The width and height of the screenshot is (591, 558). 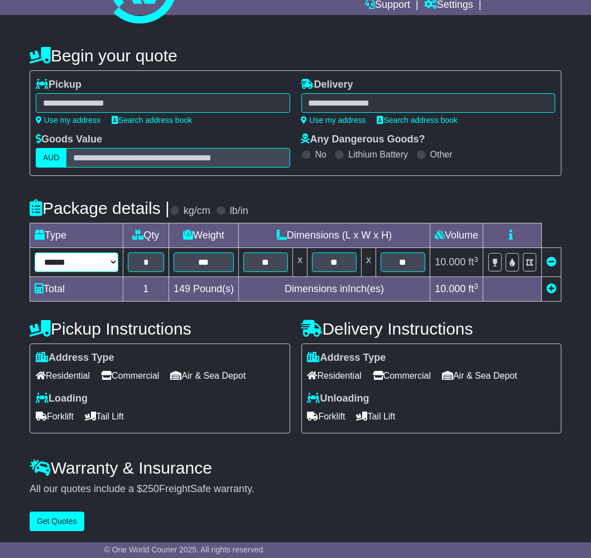 What do you see at coordinates (160, 328) in the screenshot?
I see `h4: Pickup Instructions` at bounding box center [160, 328].